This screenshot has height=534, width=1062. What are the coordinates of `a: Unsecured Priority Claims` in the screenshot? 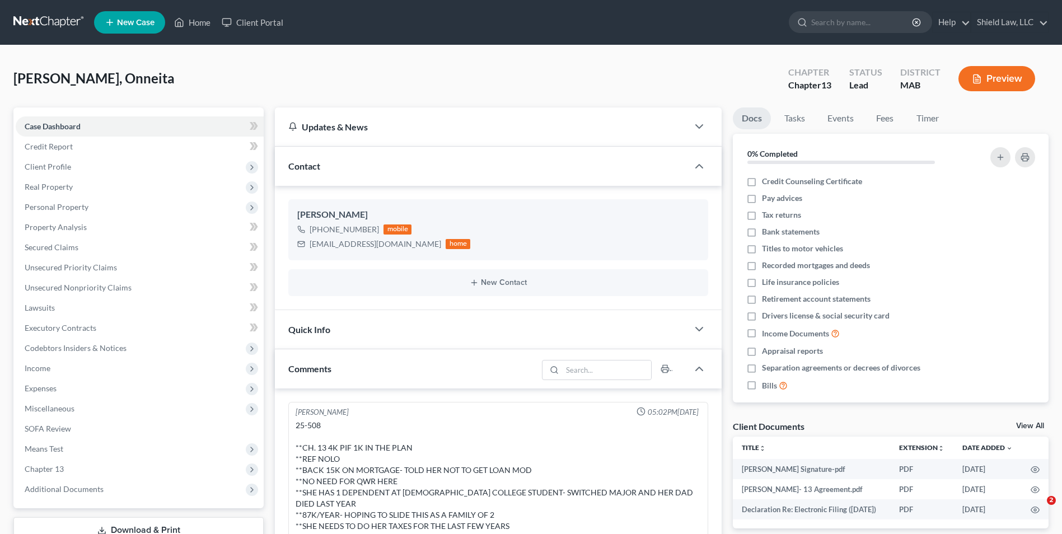 It's located at (139, 268).